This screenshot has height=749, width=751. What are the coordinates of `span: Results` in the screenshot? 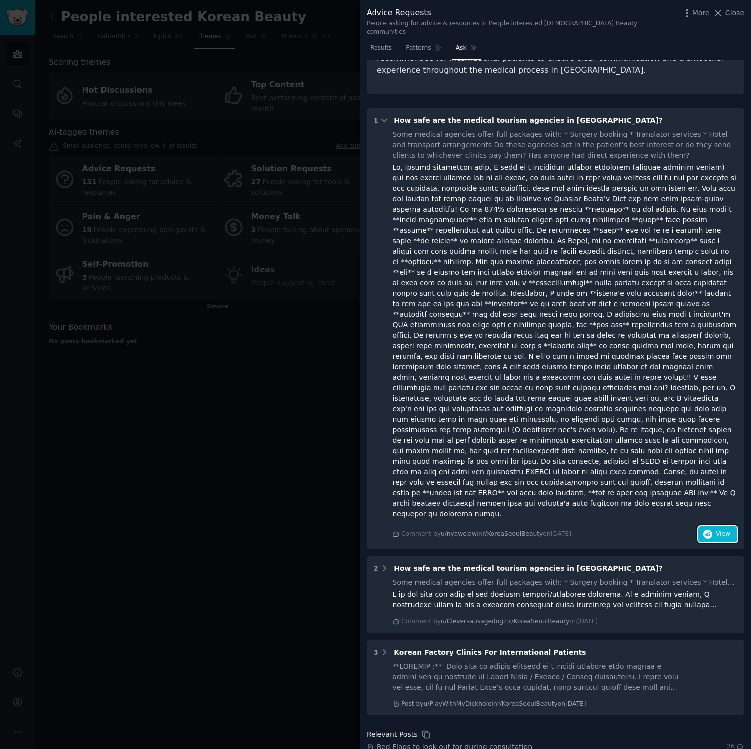 It's located at (381, 48).